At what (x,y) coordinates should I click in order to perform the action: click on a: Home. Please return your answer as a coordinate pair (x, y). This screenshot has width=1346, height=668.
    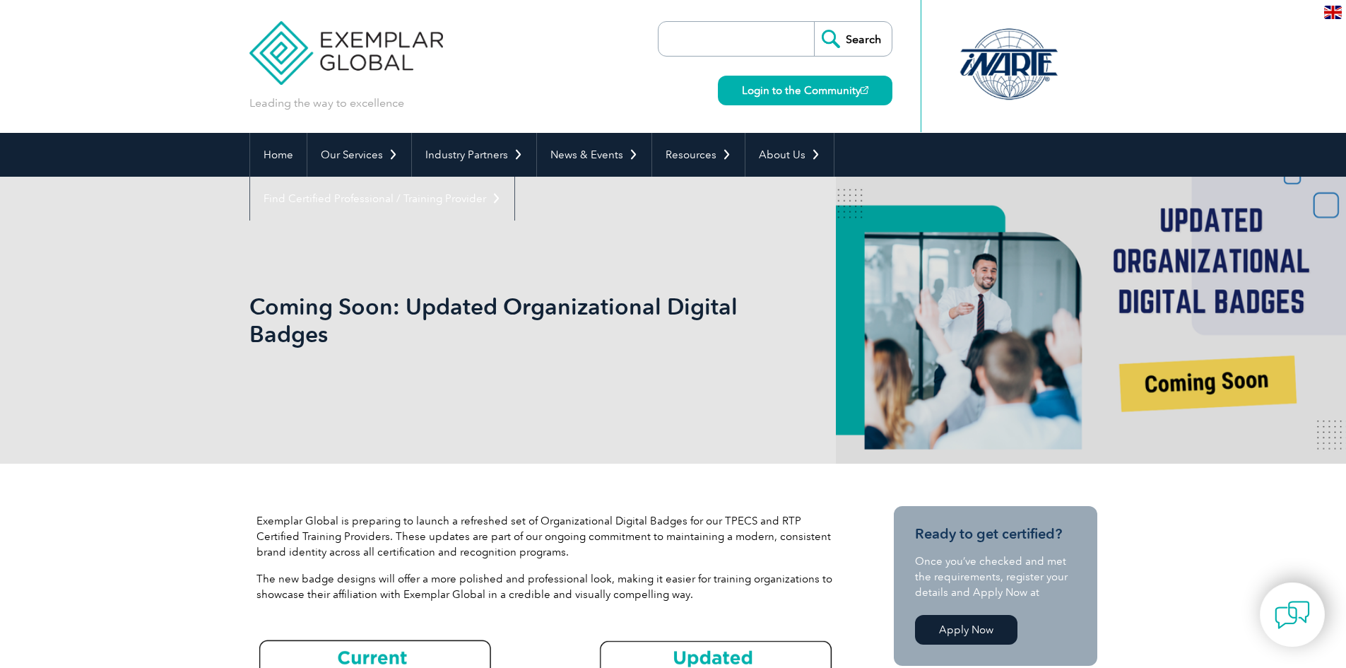
    Looking at the image, I should click on (278, 155).